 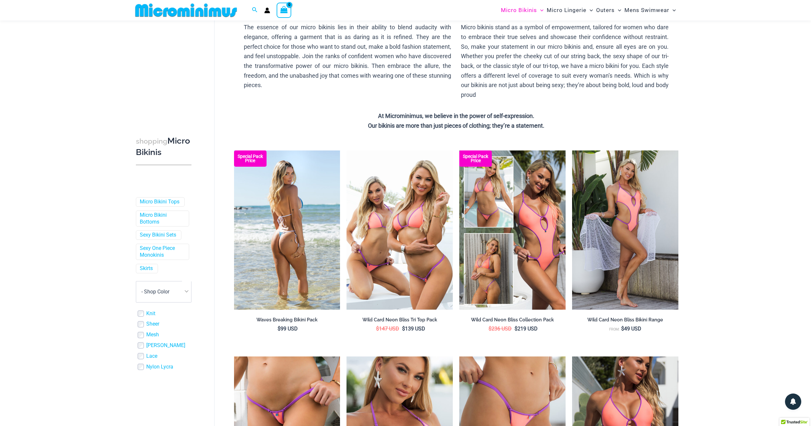 What do you see at coordinates (625, 230) in the screenshot?
I see `img: Wild Card Neon Bliss 312 Top 01` at bounding box center [625, 230].